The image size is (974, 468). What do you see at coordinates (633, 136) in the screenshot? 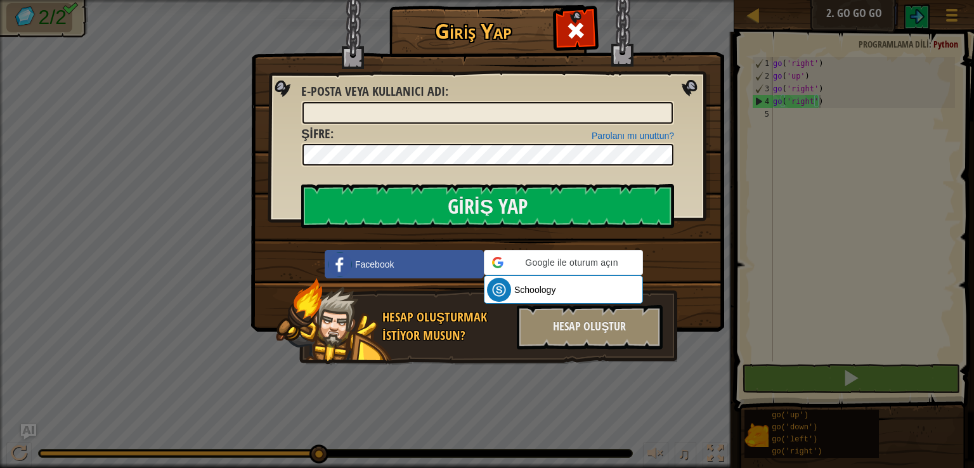
I see `a: Parolanı mı unuttun?` at bounding box center [633, 136].